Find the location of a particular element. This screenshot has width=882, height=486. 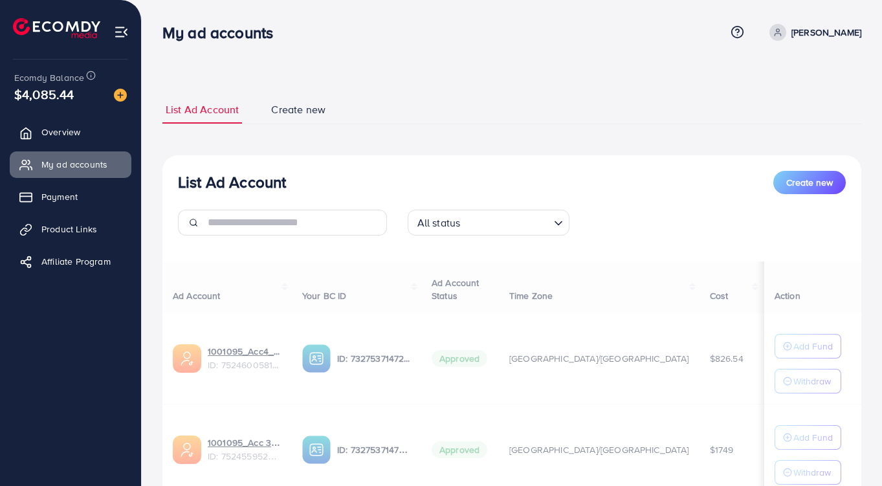

a: Overview is located at coordinates (71, 132).